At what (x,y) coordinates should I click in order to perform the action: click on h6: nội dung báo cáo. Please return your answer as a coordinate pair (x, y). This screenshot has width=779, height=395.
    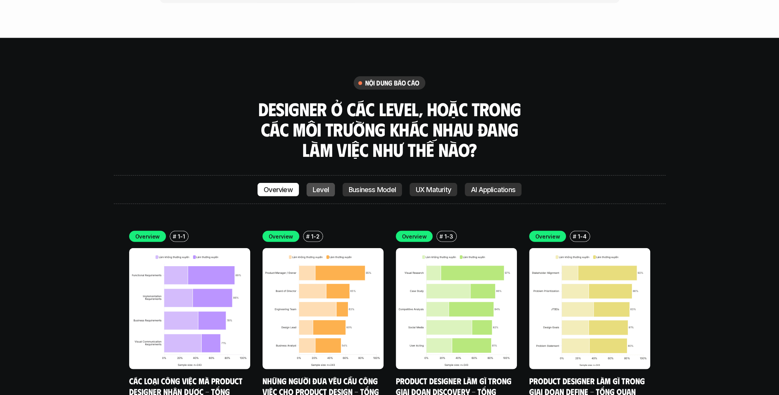
    Looking at the image, I should click on (392, 83).